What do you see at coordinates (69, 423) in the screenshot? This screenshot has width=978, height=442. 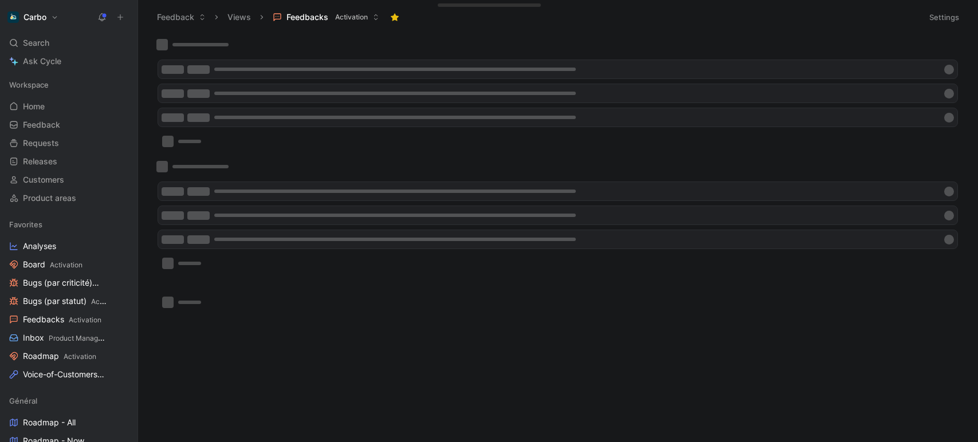 I see `a: Roadmap - All` at bounding box center [69, 423].